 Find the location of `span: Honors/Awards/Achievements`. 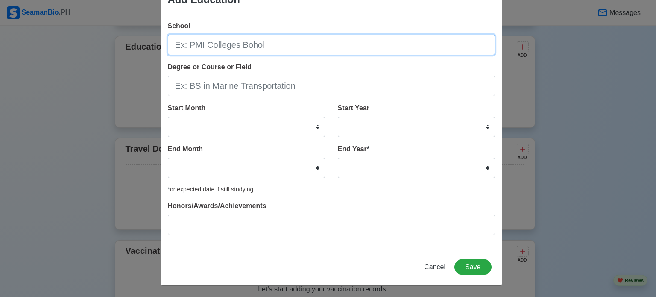

span: Honors/Awards/Achievements is located at coordinates (217, 205).